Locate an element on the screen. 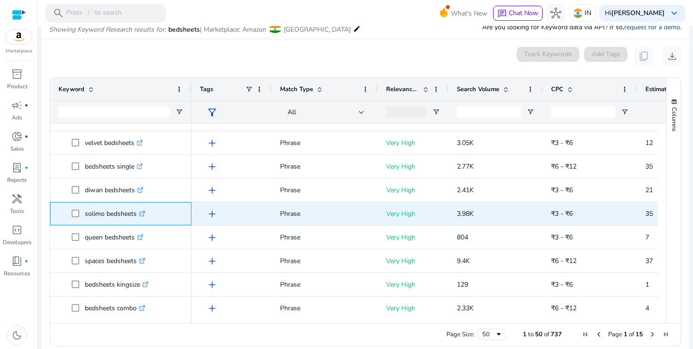  p: bedsheets combo is located at coordinates (115, 307).